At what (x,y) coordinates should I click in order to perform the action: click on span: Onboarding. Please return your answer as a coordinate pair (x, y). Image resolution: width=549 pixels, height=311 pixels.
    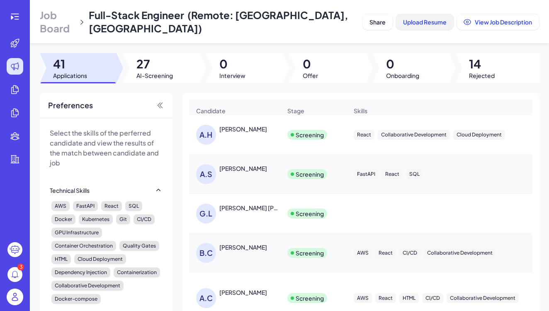
    Looking at the image, I should click on (403, 75).